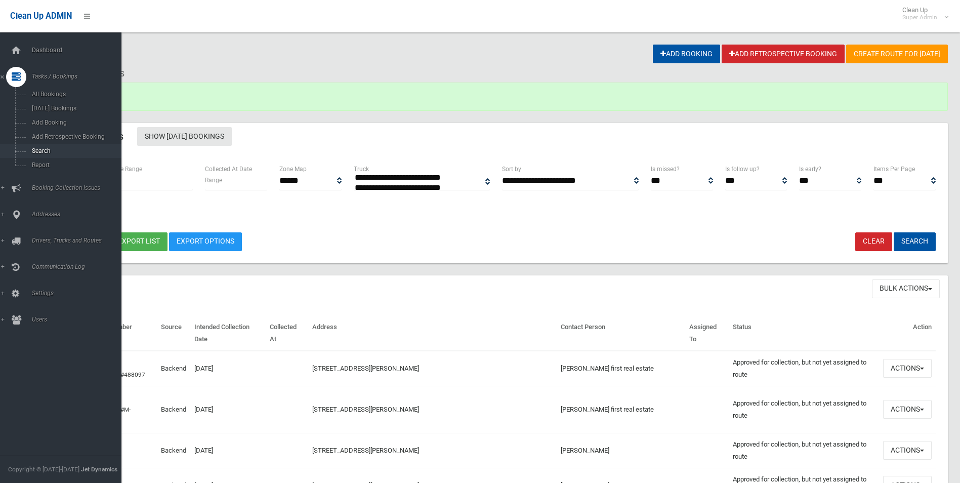  What do you see at coordinates (79, 50) in the screenshot?
I see `span: Dashboard` at bounding box center [79, 50].